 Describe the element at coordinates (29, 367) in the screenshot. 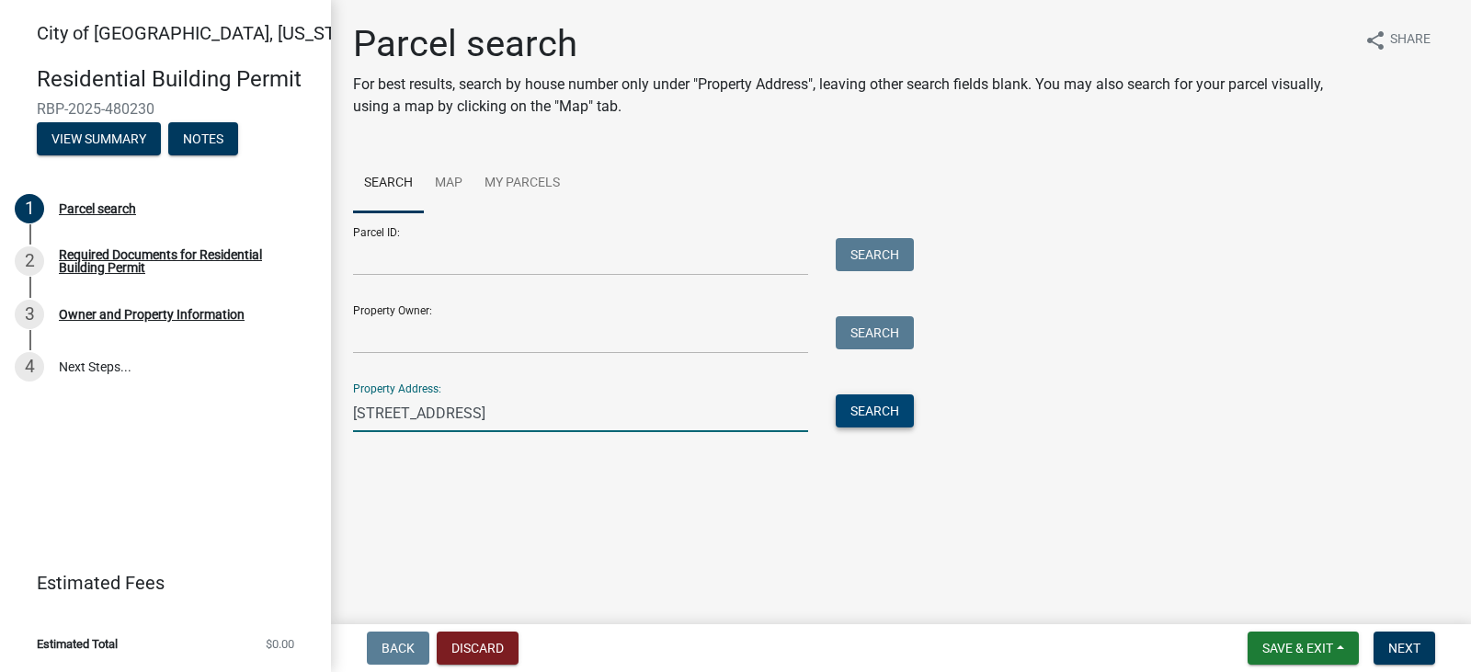

I see `div: 4` at that location.